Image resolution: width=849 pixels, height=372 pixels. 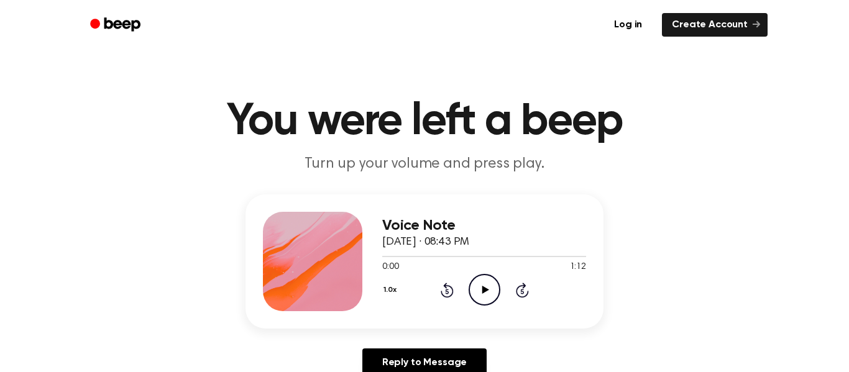 What do you see at coordinates (424, 122) in the screenshot?
I see `h1: You were left a beep` at bounding box center [424, 122].